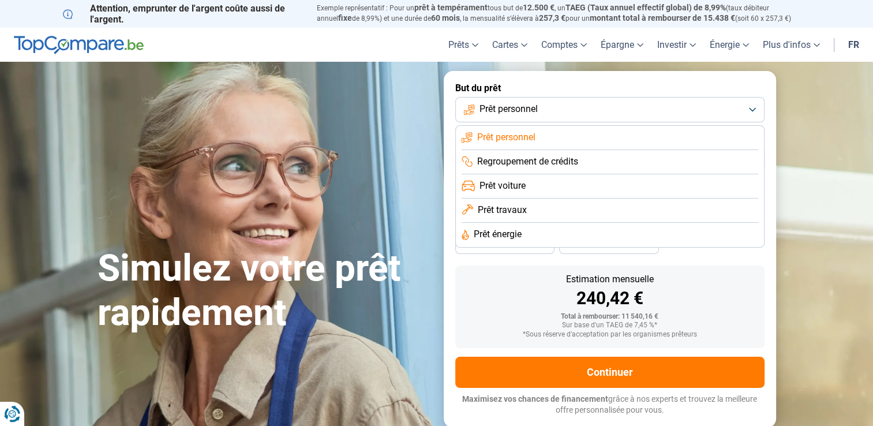 The width and height of the screenshot is (873, 426). I want to click on span: fixe, so click(345, 18).